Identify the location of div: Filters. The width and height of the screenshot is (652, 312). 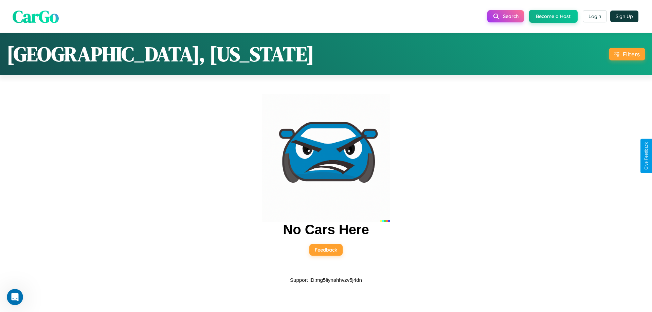
(631, 54).